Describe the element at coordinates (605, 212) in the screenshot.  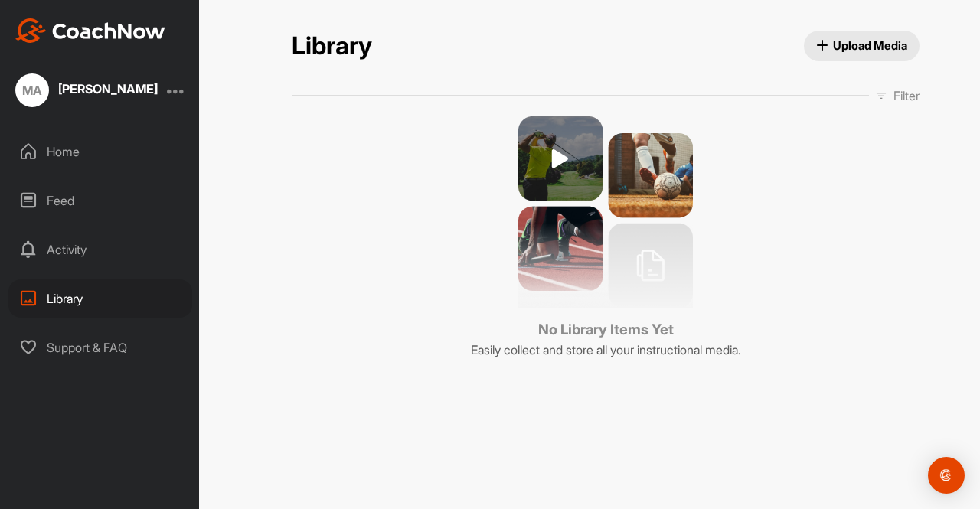
I see `img: no media` at that location.